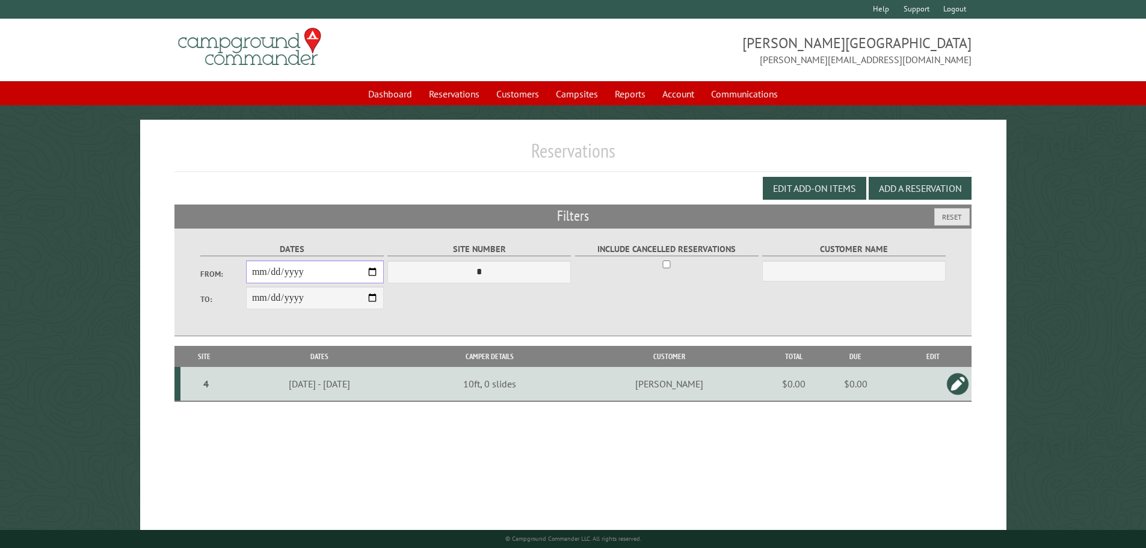 The width and height of the screenshot is (1146, 548). I want to click on th: Camper Details, so click(490, 356).